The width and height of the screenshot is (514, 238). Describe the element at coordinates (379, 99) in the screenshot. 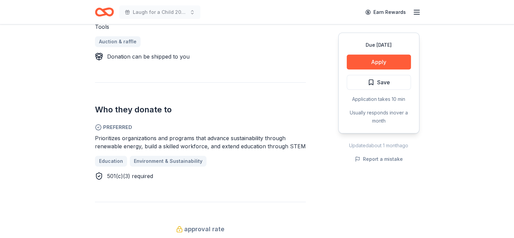

I see `div: Application takes 10 min` at that location.